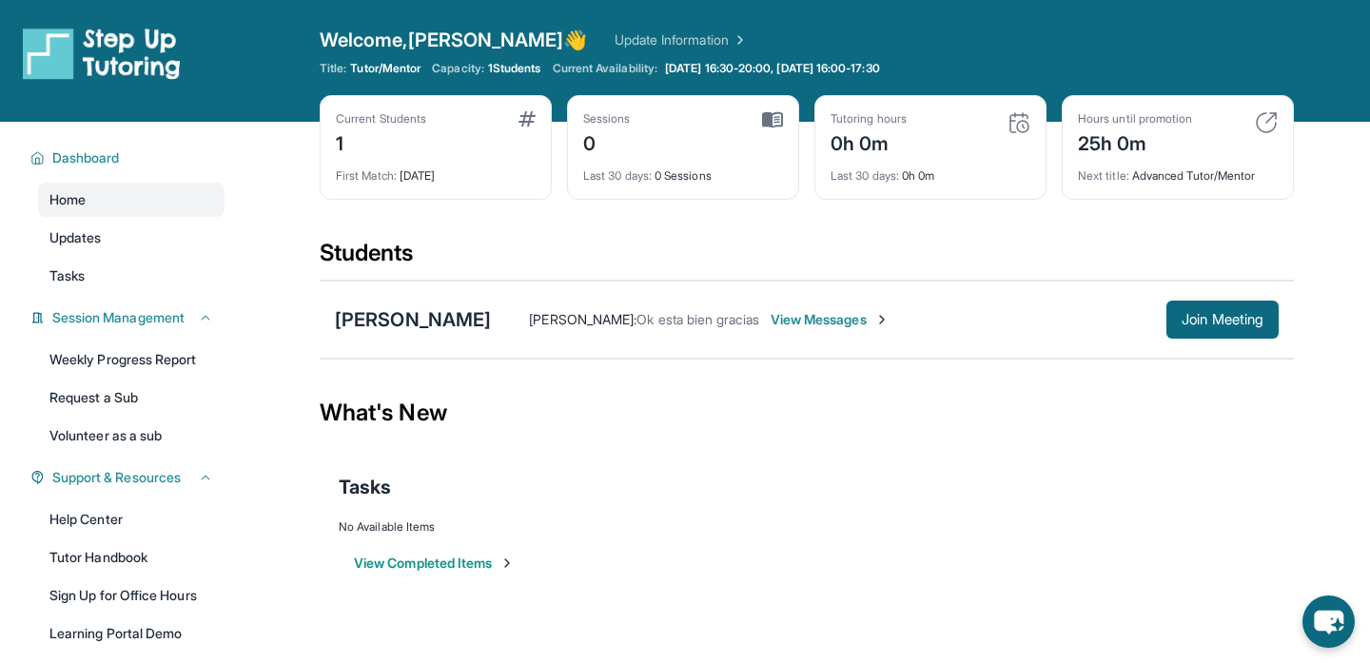 This screenshot has height=663, width=1370. Describe the element at coordinates (118, 318) in the screenshot. I see `span: Session Management` at that location.